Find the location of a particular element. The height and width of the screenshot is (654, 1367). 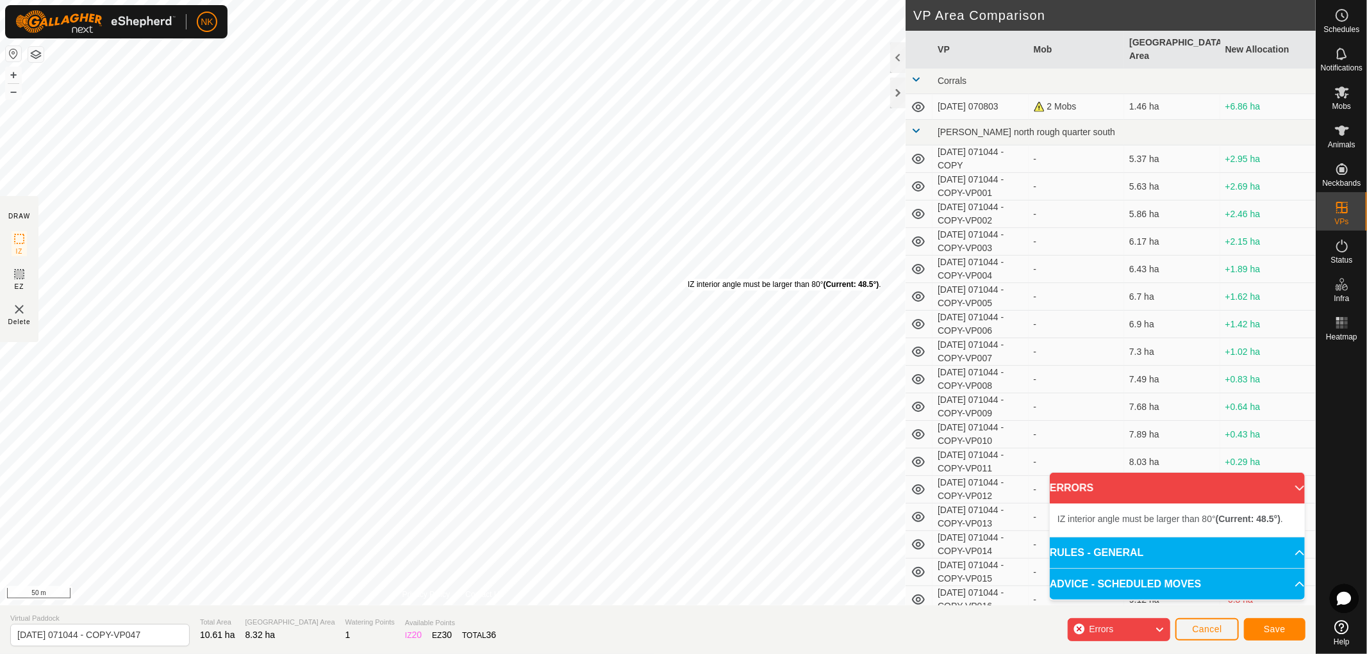

h2: VP Area Comparison is located at coordinates (1114, 15).